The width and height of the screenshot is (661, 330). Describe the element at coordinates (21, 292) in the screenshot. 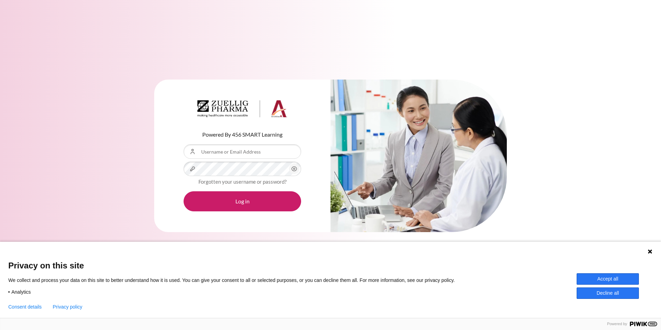

I see `span: Analytics` at that location.